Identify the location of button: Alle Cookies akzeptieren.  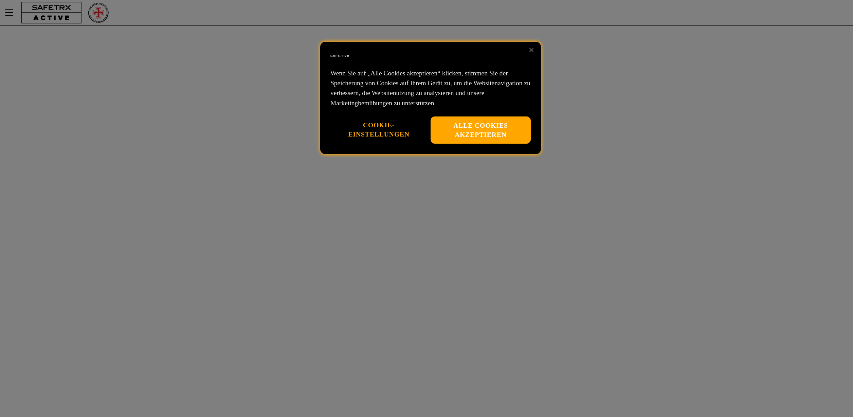
(480, 130).